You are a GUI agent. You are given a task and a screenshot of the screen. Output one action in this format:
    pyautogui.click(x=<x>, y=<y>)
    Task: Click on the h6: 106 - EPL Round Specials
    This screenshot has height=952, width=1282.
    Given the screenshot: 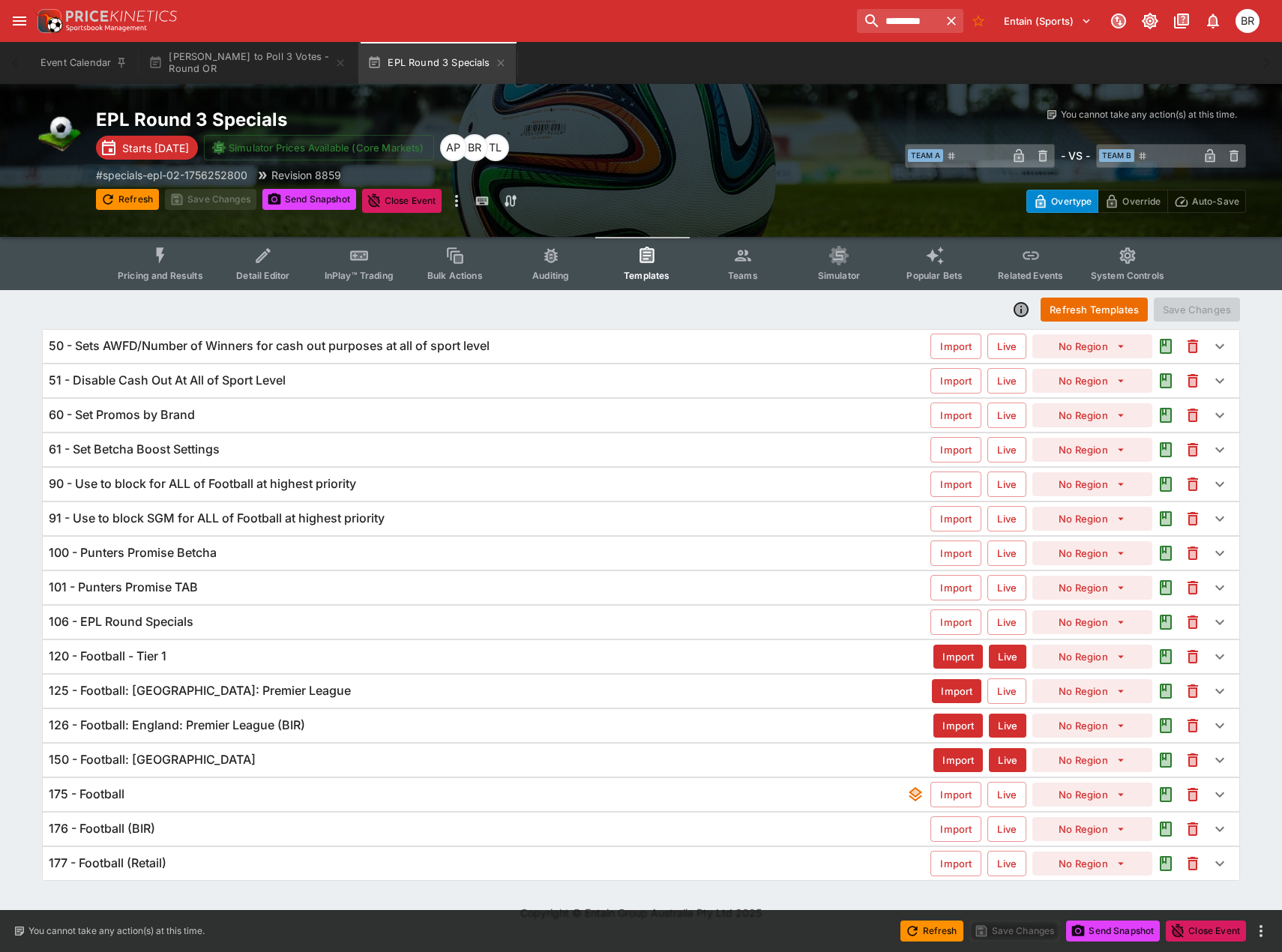 What is the action you would take?
    pyautogui.click(x=121, y=621)
    